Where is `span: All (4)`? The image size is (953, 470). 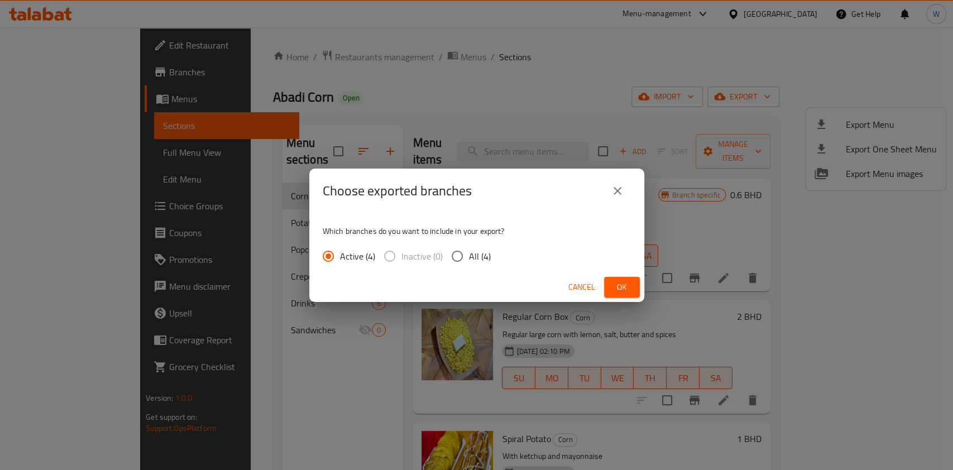 span: All (4) is located at coordinates (480, 256).